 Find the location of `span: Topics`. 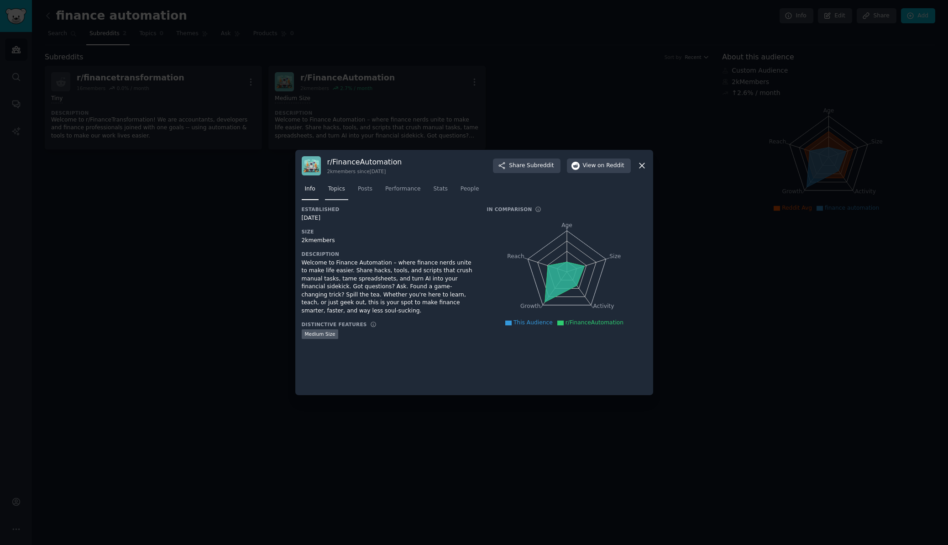

span: Topics is located at coordinates (336, 189).